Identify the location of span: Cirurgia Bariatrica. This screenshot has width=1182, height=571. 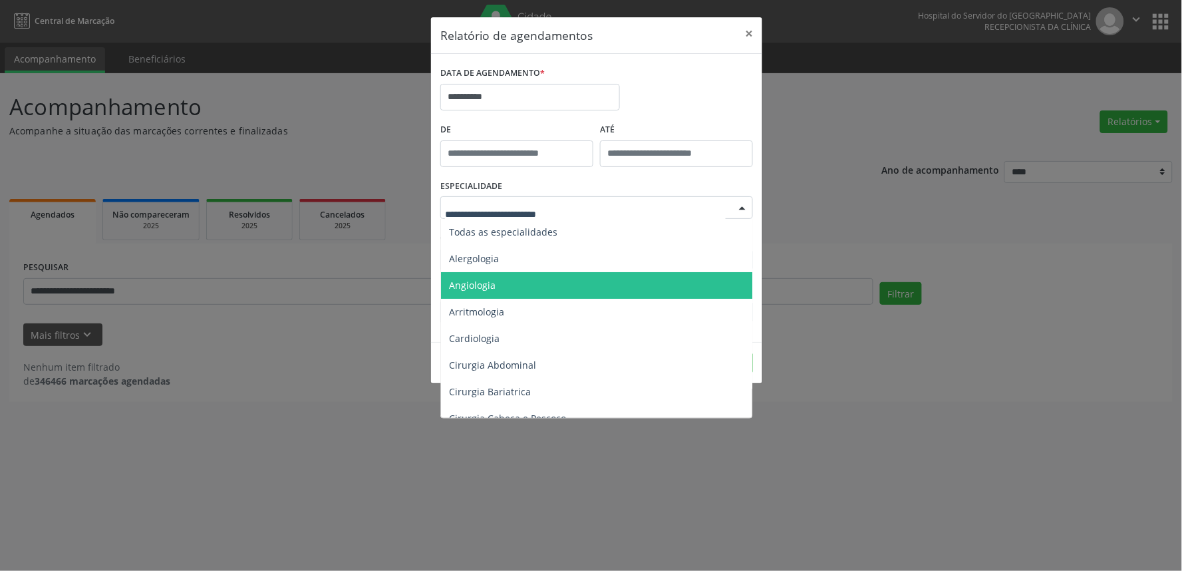
(489, 391).